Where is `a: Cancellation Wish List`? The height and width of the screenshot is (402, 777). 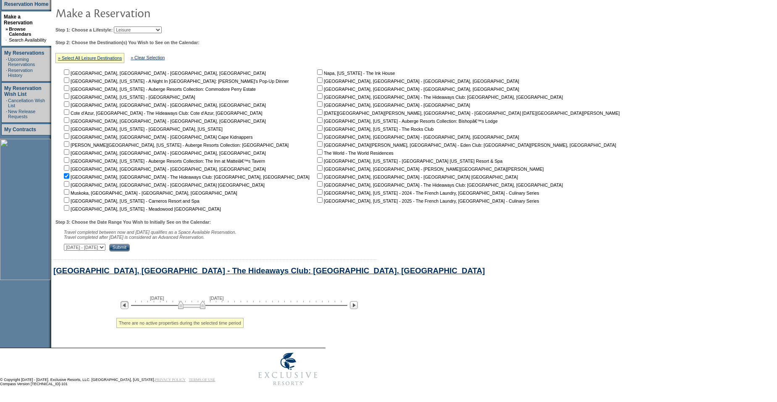 a: Cancellation Wish List is located at coordinates (26, 103).